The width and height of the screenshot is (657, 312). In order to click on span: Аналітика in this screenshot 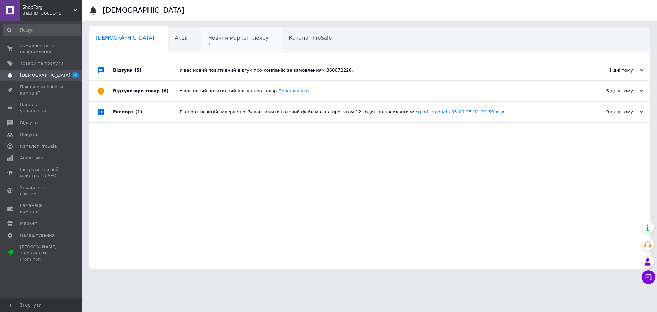, I will do `click(31, 158)`.